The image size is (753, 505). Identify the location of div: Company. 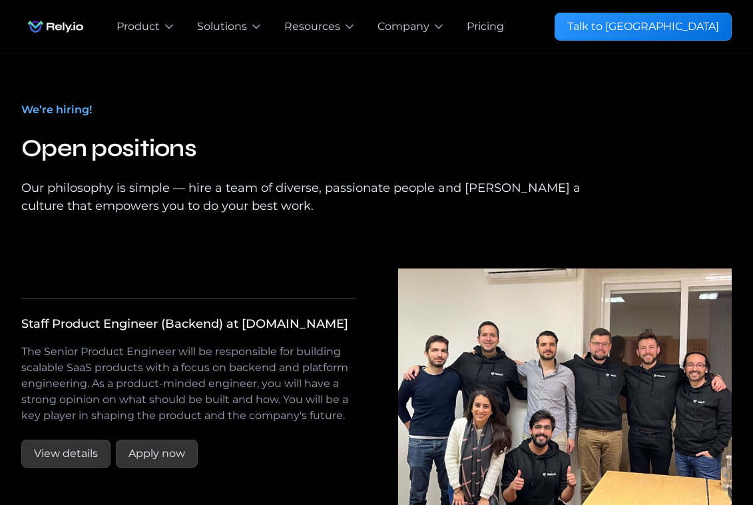
(404, 27).